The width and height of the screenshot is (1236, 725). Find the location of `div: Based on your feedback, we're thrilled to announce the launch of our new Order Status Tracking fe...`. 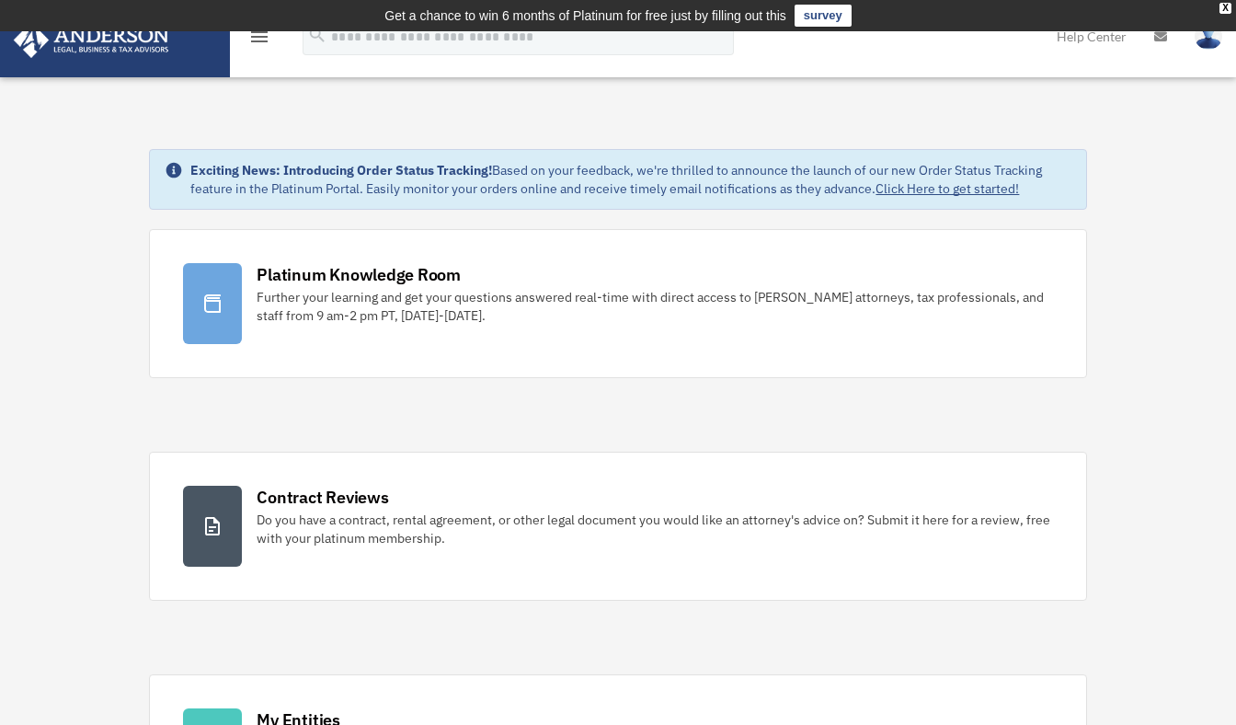

div: Based on your feedback, we're thrilled to announce the launch of our new Order Status Tracking fe... is located at coordinates (630, 179).